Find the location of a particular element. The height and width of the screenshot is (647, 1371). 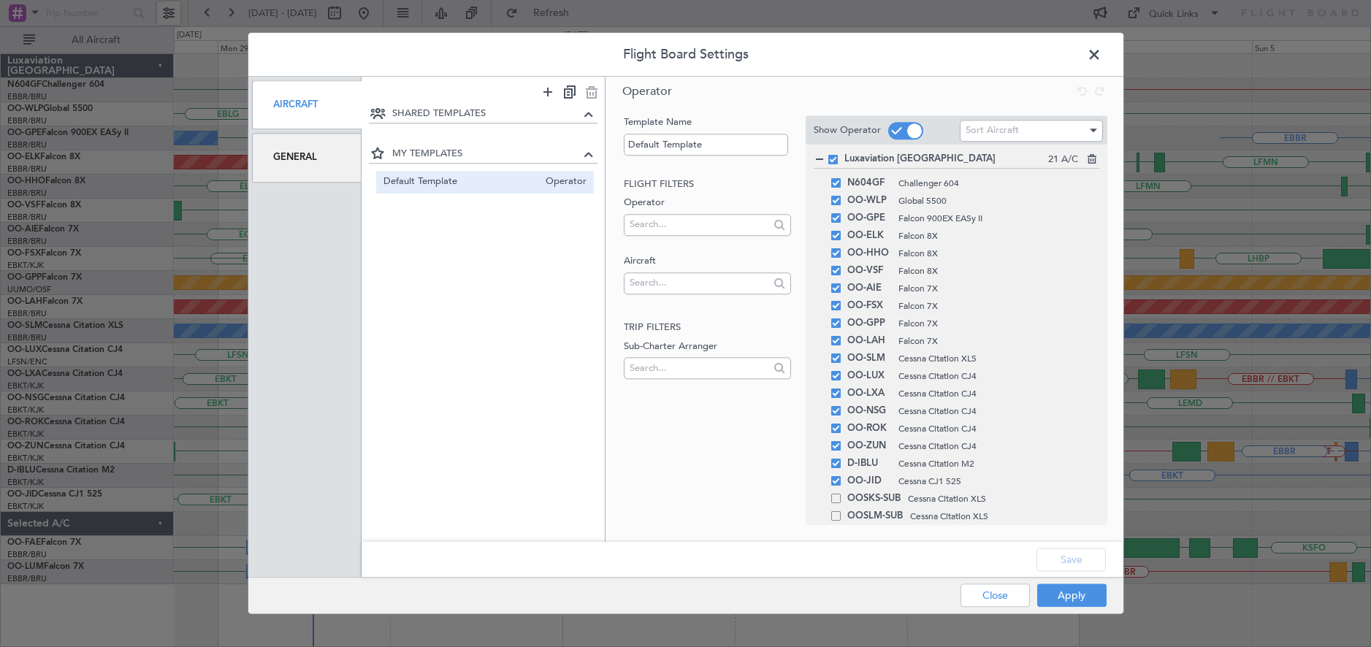

label: Operator is located at coordinates (707, 203).